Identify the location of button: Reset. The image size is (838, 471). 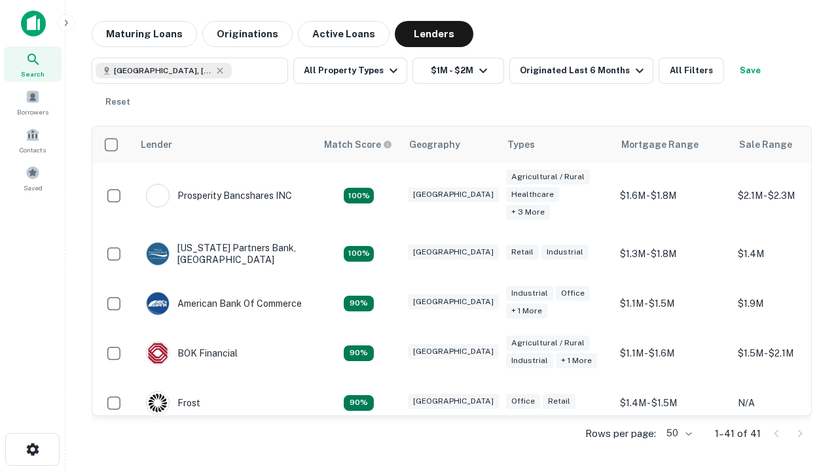
(118, 102).